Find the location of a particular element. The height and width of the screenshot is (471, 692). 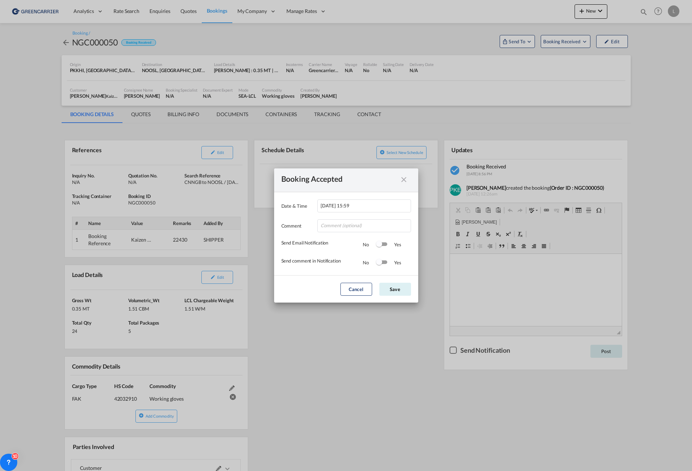

input: Comment (optional) is located at coordinates (364, 226).